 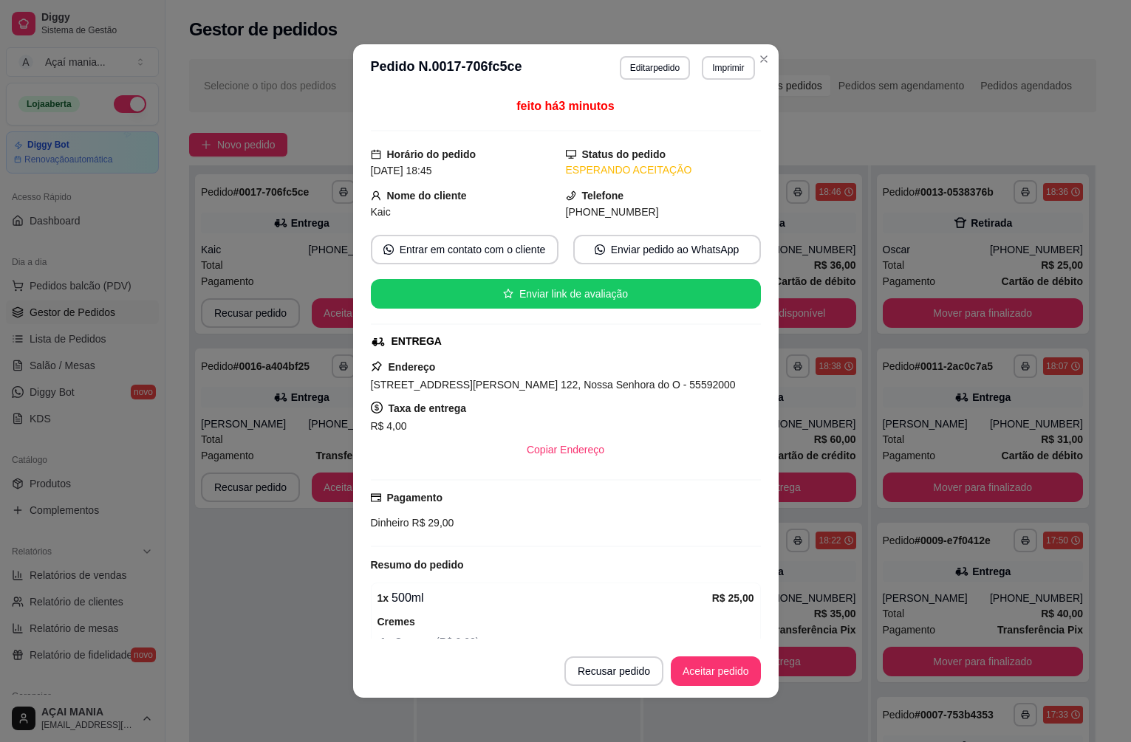 What do you see at coordinates (566, 294) in the screenshot?
I see `button: starEnviar link de avaliação` at bounding box center [566, 294].